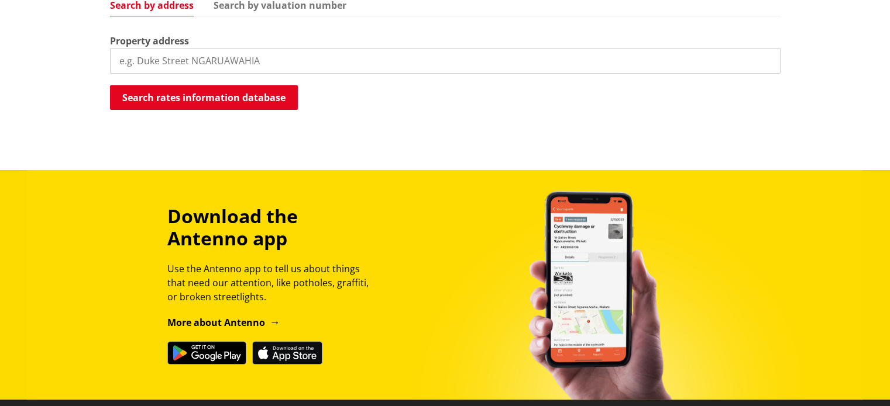  Describe the element at coordinates (204, 98) in the screenshot. I see `button: Search rates information database` at that location.